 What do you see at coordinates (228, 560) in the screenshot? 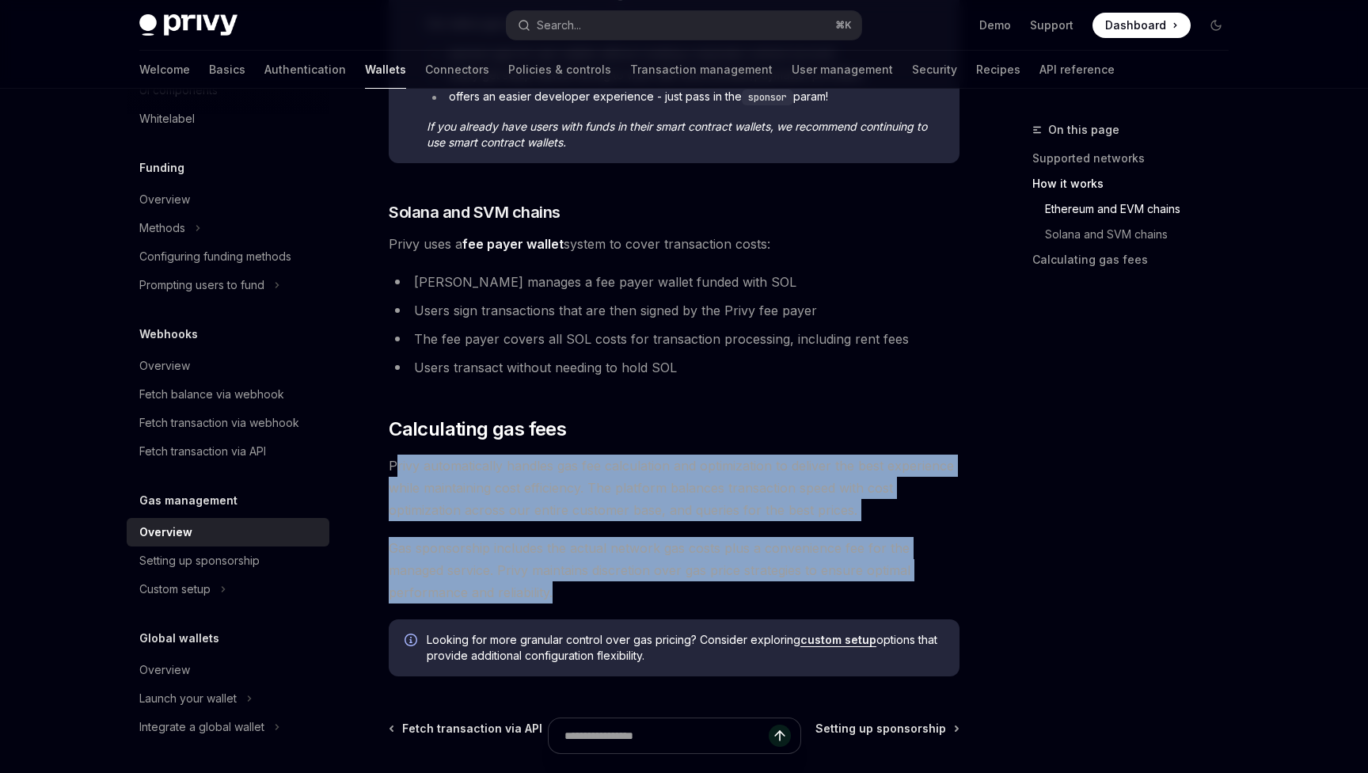
I see `a: Setting up sponsorship` at bounding box center [228, 560].